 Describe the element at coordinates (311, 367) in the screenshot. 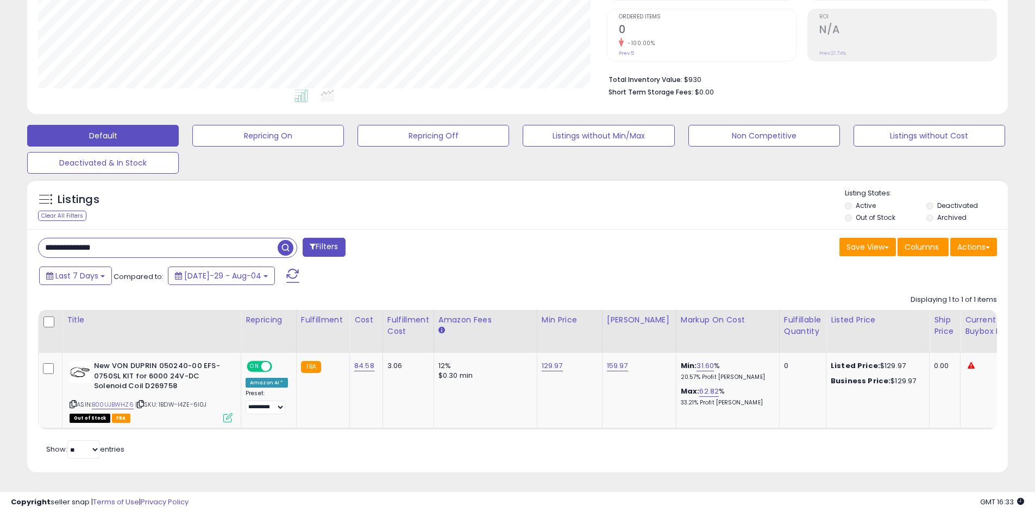

I see `small: FBA` at that location.